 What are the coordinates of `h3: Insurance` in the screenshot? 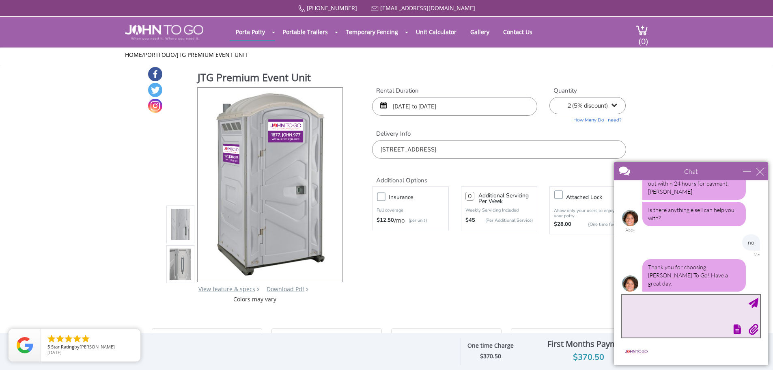 It's located at (420, 197).